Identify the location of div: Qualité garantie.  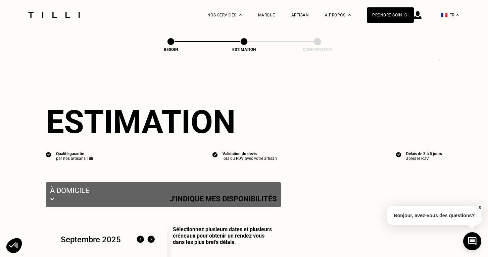
(74, 154).